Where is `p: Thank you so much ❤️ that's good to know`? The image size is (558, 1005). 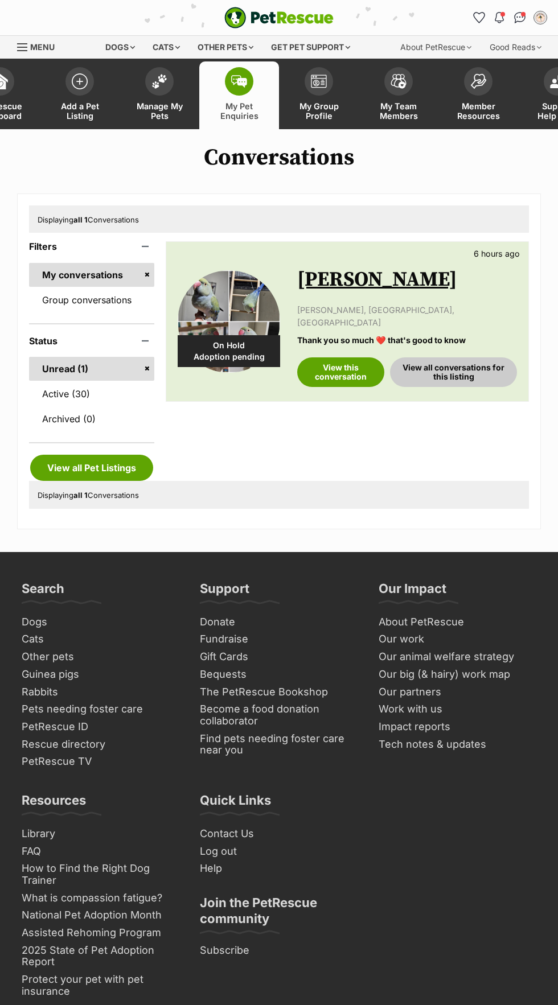
p: Thank you so much ❤️ that's good to know is located at coordinates (407, 340).